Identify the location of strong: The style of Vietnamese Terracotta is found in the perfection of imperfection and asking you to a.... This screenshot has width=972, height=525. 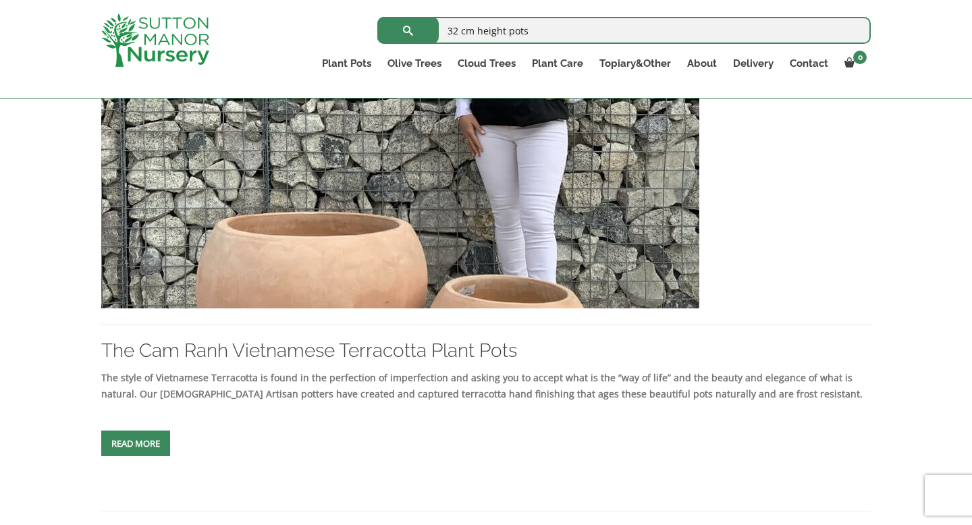
(482, 385).